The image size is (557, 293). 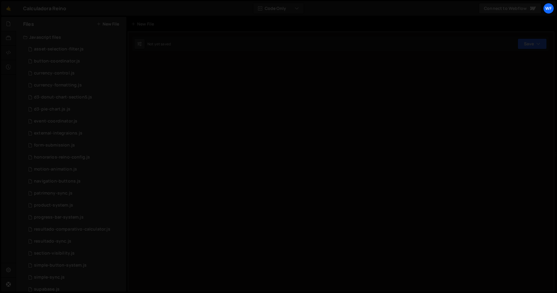 What do you see at coordinates (59, 218) in the screenshot?
I see `div: progress-bar-system.js` at bounding box center [59, 218].